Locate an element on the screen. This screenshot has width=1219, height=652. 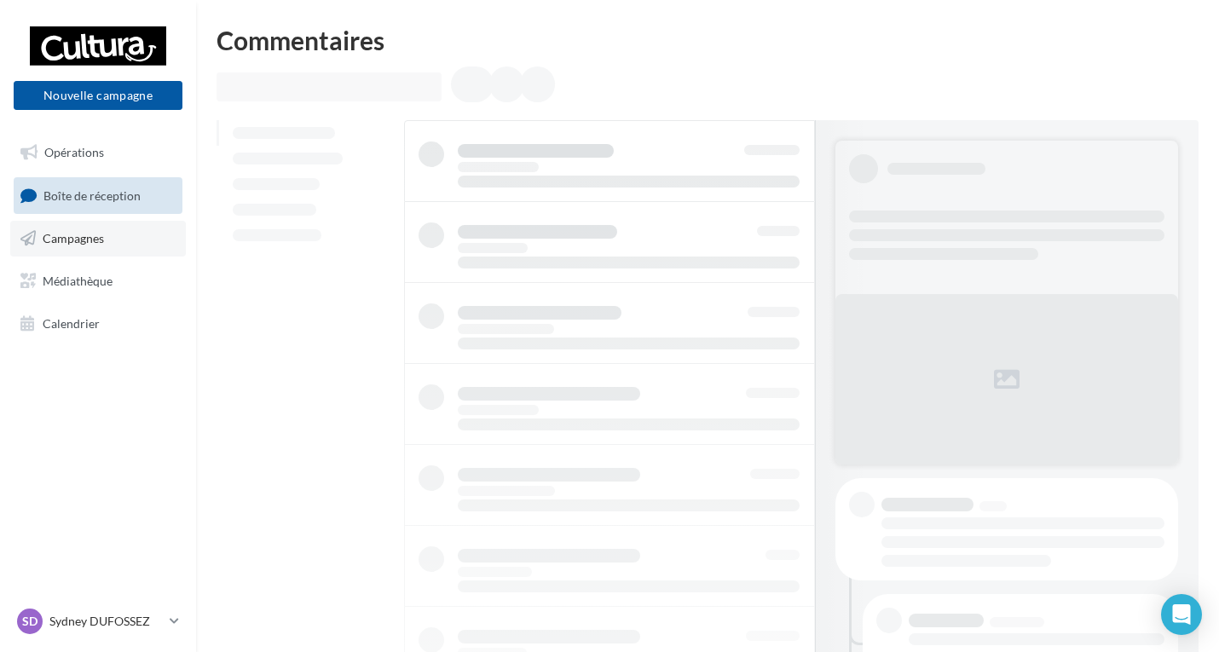
a: Médiathèque is located at coordinates (98, 281).